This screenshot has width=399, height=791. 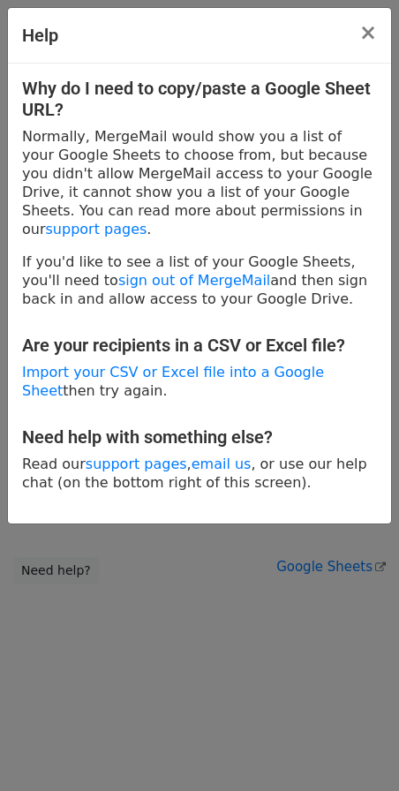 What do you see at coordinates (199, 473) in the screenshot?
I see `p: Read our , , or use our help chat (on the bottom right of this screen).` at bounding box center [199, 473].